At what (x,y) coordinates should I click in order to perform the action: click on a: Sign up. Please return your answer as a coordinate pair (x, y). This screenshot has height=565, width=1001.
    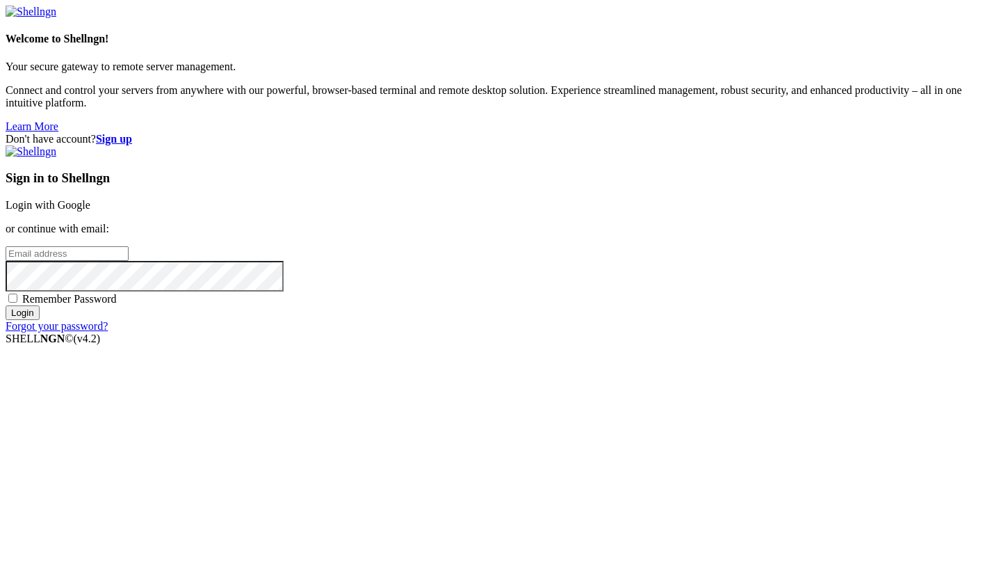
    Looking at the image, I should click on (114, 138).